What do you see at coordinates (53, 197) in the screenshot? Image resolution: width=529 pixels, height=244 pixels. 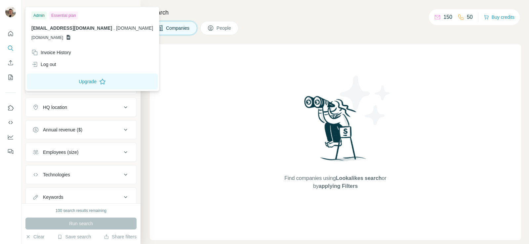 I see `div: Keywords` at bounding box center [53, 197].